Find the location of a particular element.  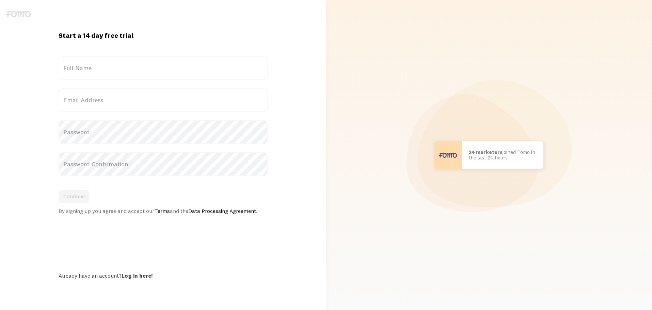

div: By signing up you agree and accept our and the . is located at coordinates (163, 211).